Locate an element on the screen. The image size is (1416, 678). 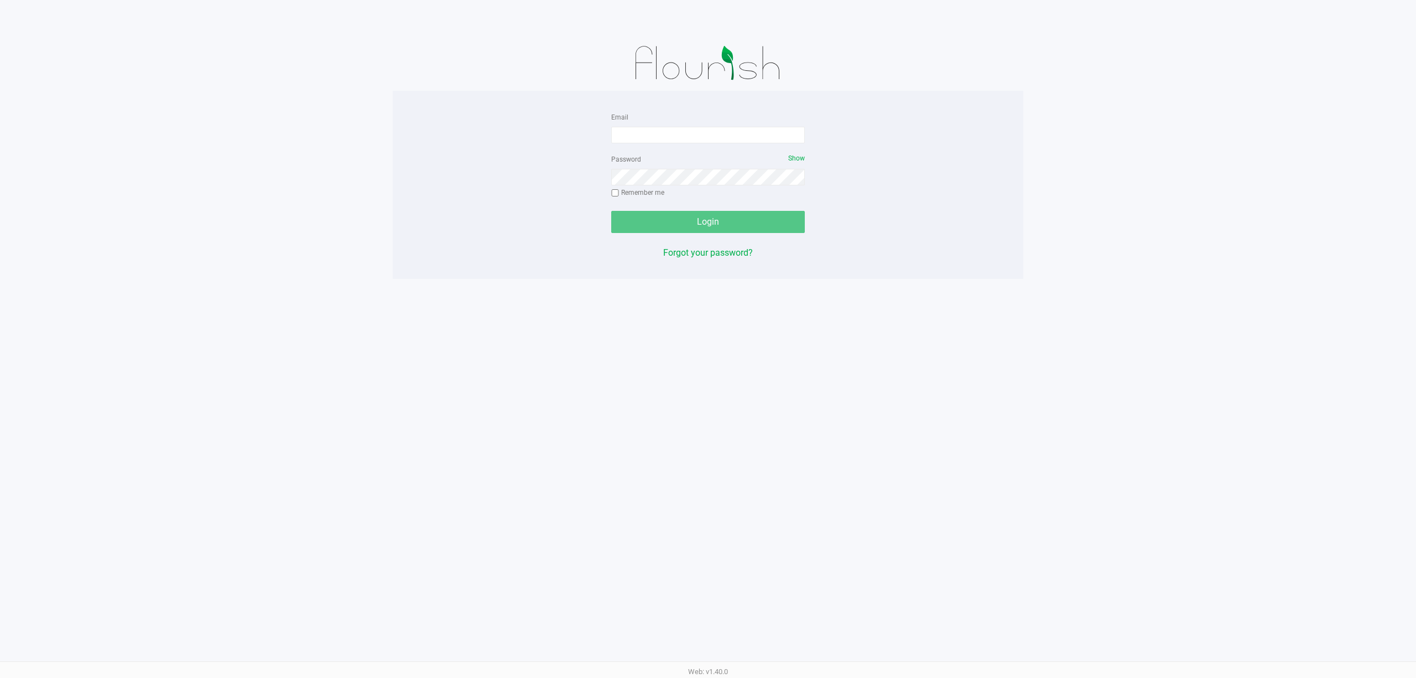
button: Forgot your password? is located at coordinates (708, 253).